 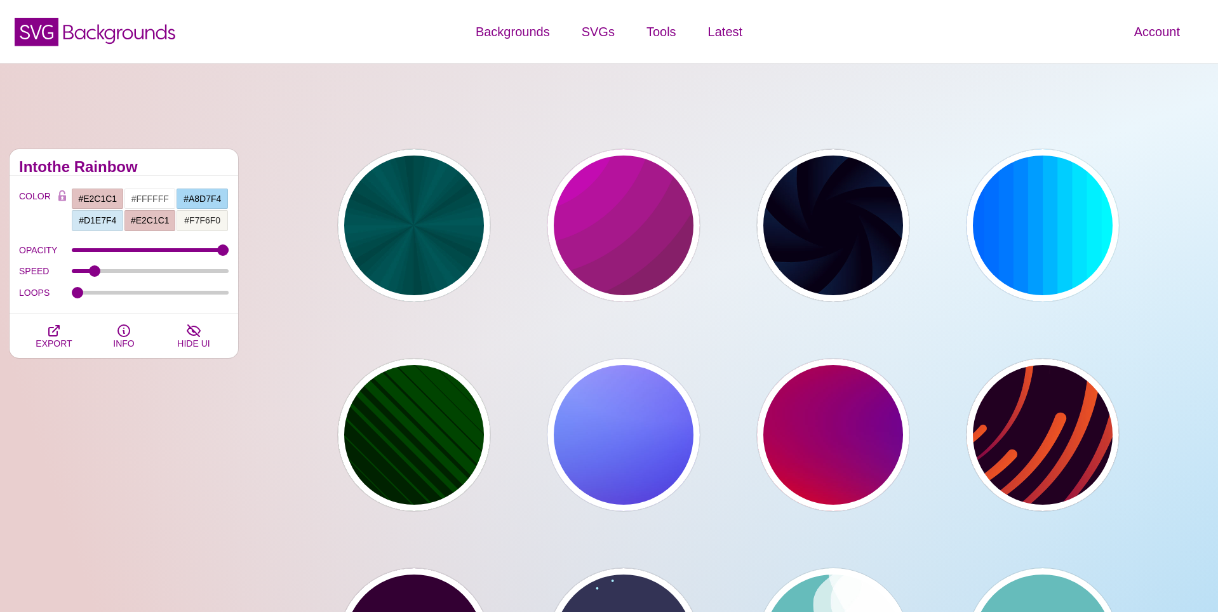 I want to click on a: Tools, so click(x=661, y=32).